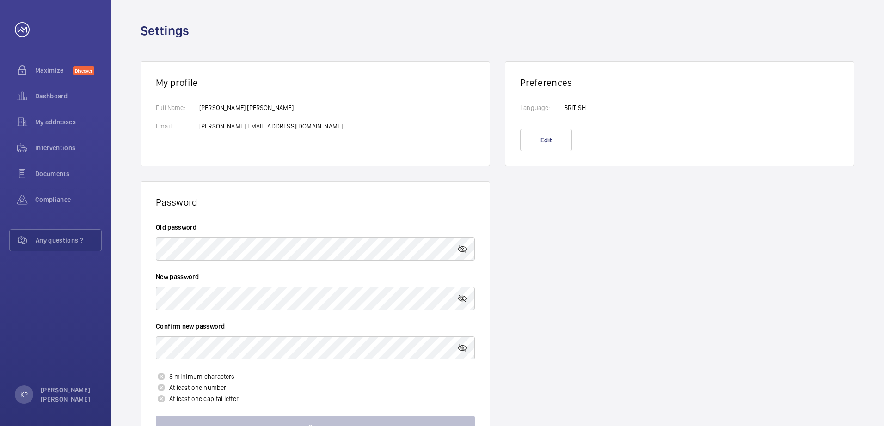 This screenshot has height=426, width=884. Describe the element at coordinates (315, 388) in the screenshot. I see `p: At least one number` at that location.